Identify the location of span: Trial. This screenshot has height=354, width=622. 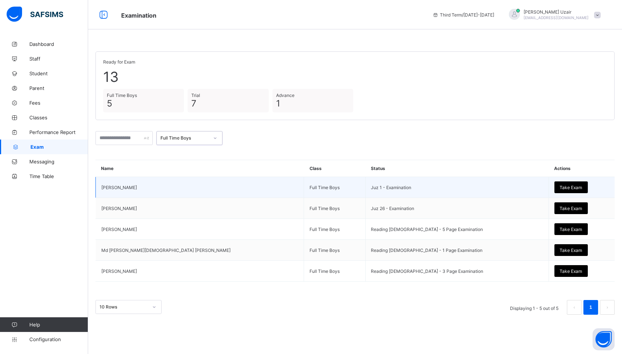
(228, 95).